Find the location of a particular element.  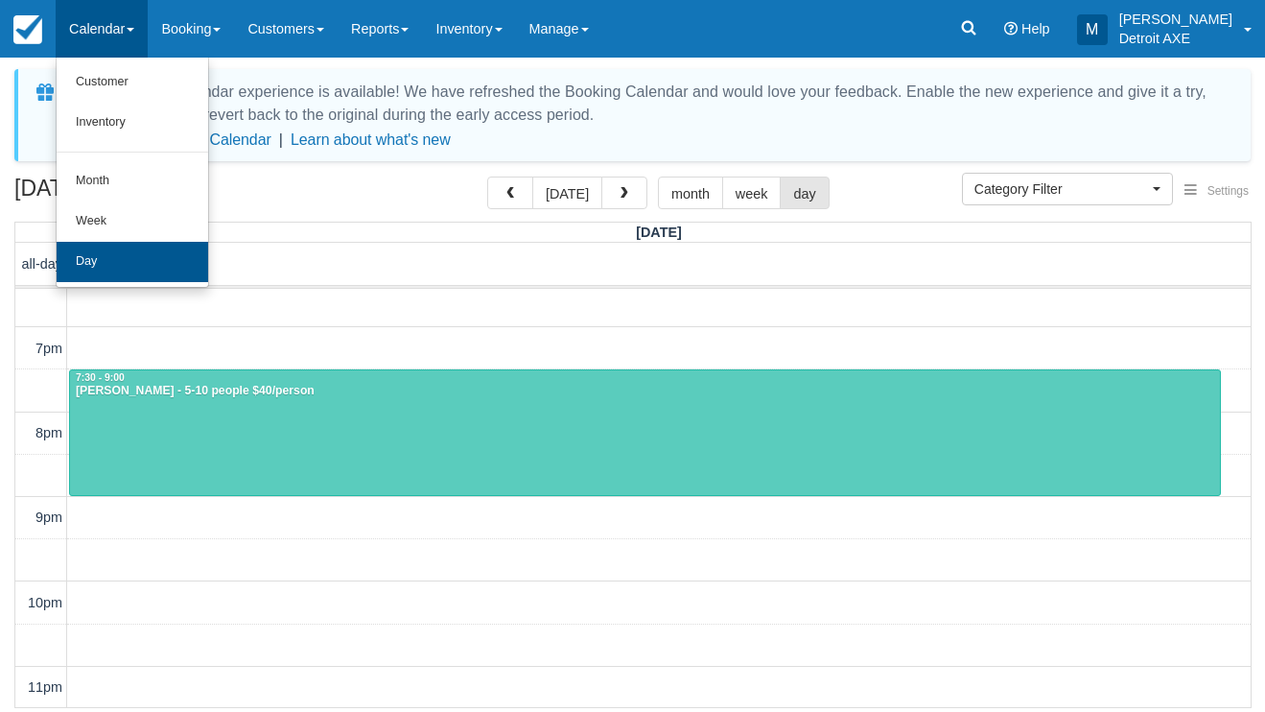

span: 10pm is located at coordinates (45, 602).